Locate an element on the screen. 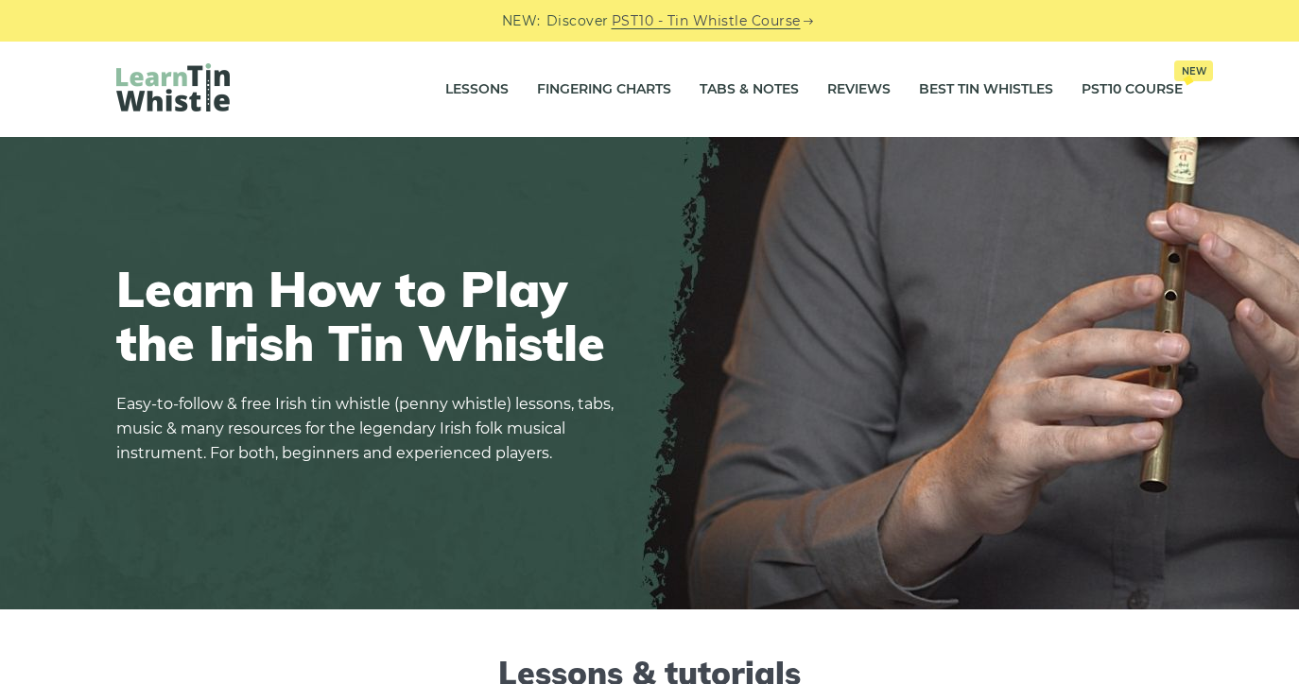 This screenshot has width=1299, height=684. a: Reviews is located at coordinates (858, 90).